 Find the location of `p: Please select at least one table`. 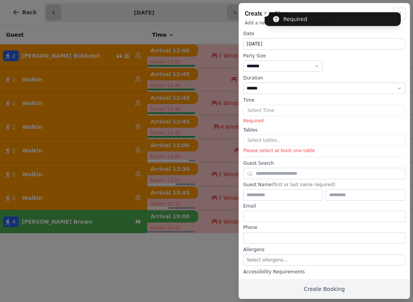

p: Please select at least one table is located at coordinates (325, 151).